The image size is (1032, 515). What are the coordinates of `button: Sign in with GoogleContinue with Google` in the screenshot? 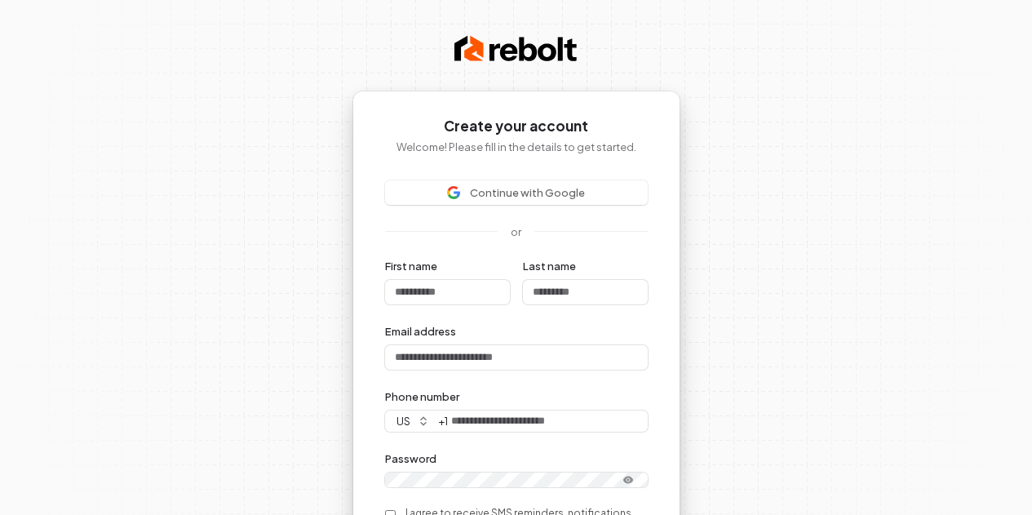 It's located at (516, 192).